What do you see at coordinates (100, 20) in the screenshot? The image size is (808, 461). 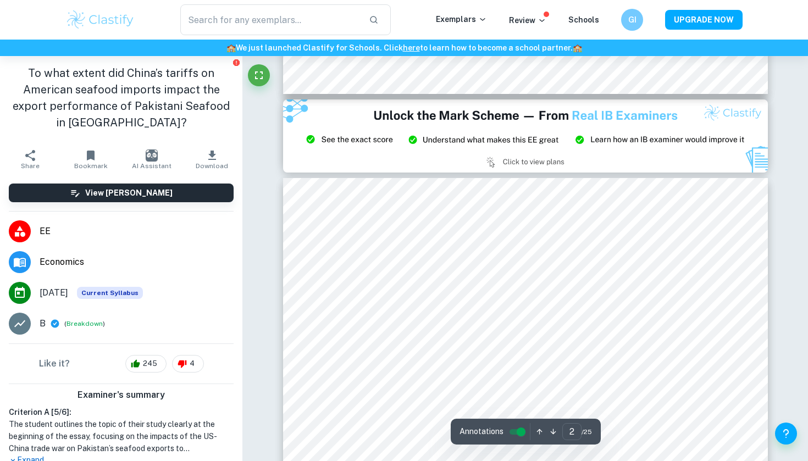 I see `img: Clastify logo` at bounding box center [100, 20].